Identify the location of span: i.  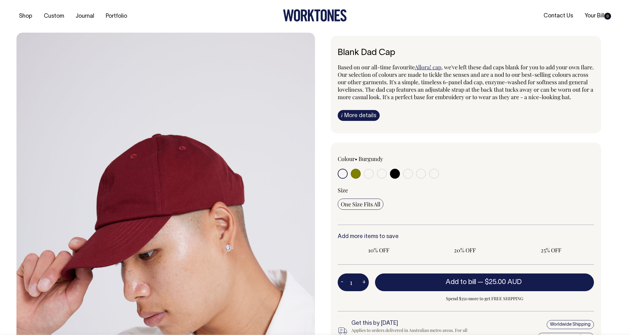
(342, 115).